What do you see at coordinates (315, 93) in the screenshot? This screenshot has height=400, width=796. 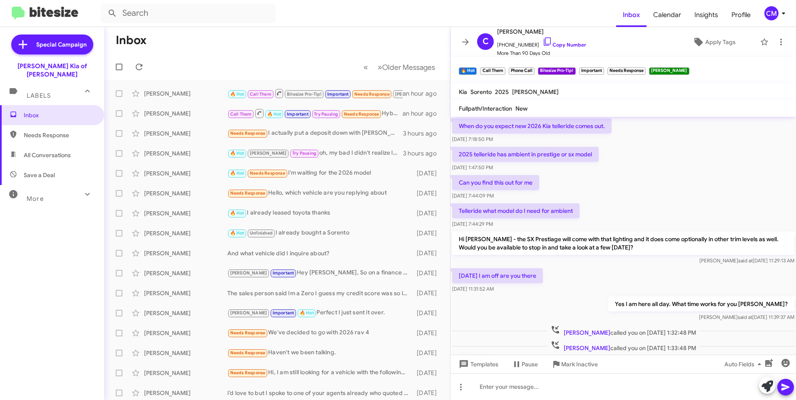 I see `div: Def` at bounding box center [315, 93].